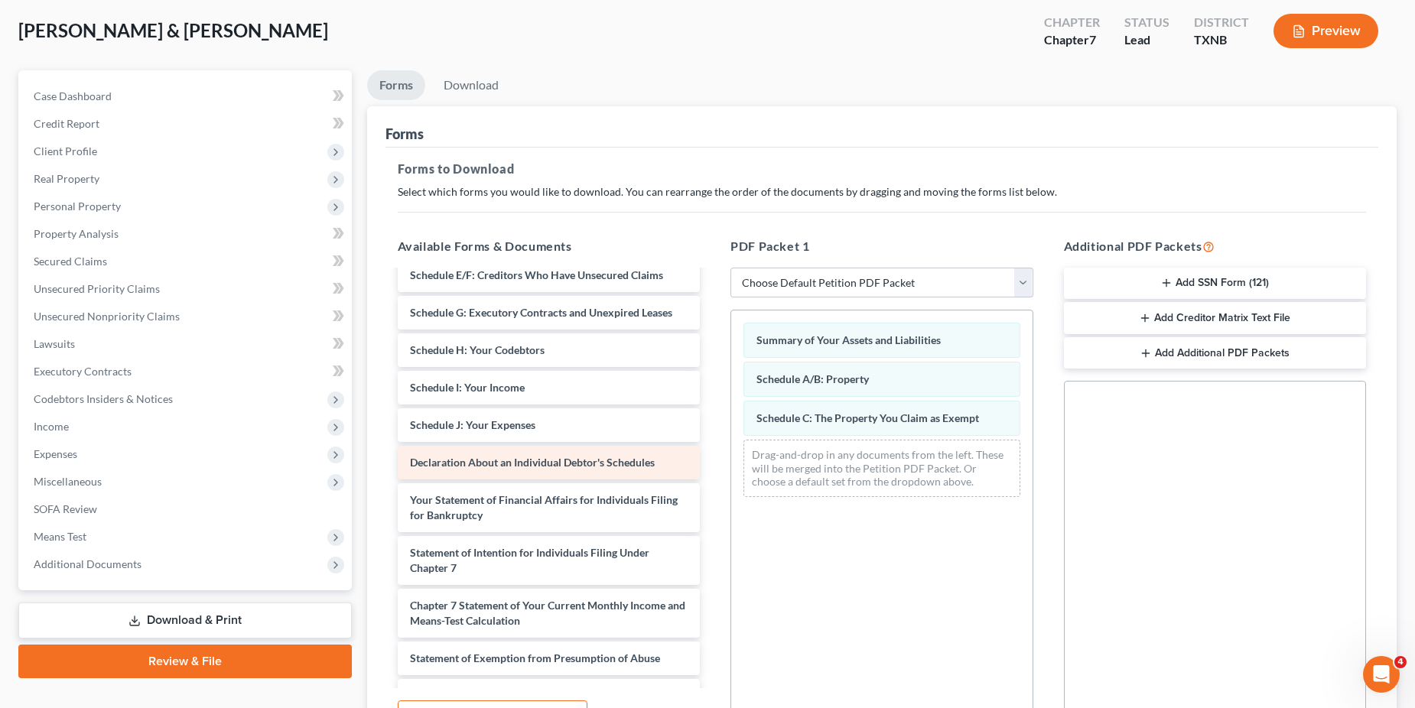 The height and width of the screenshot is (708, 1415). Describe the element at coordinates (187, 510) in the screenshot. I see `a: SOFA Review` at that location.